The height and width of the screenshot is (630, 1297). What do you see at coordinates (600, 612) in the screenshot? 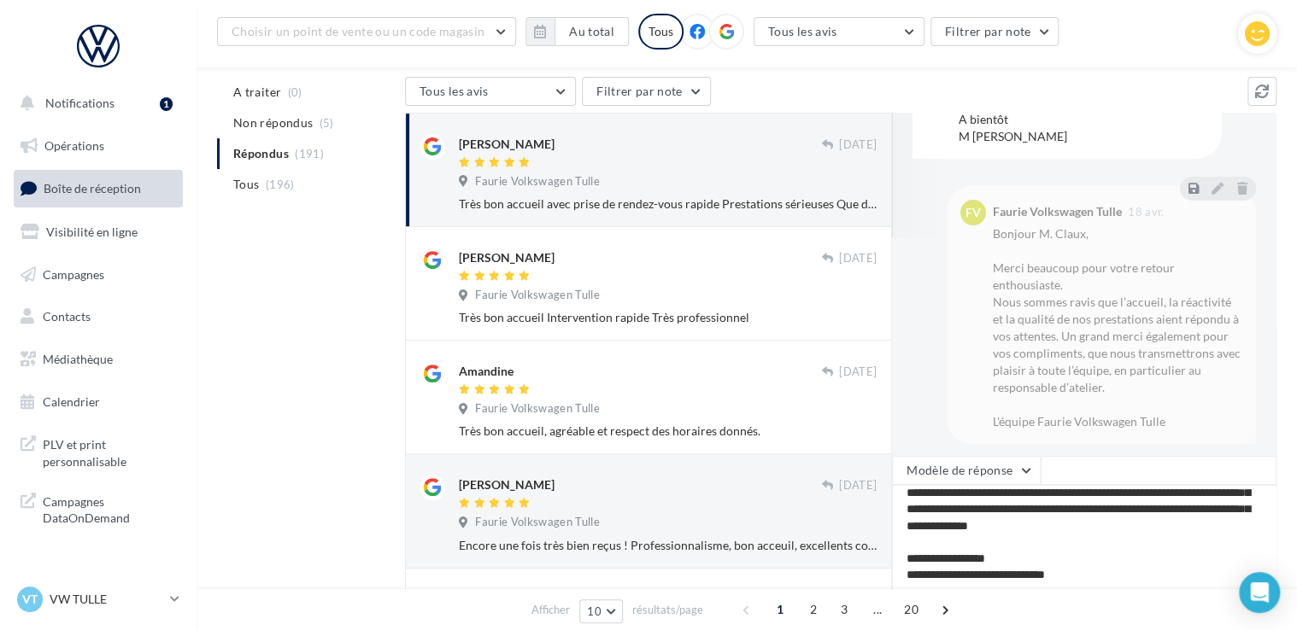
I see `button: 10` at bounding box center [600, 612].